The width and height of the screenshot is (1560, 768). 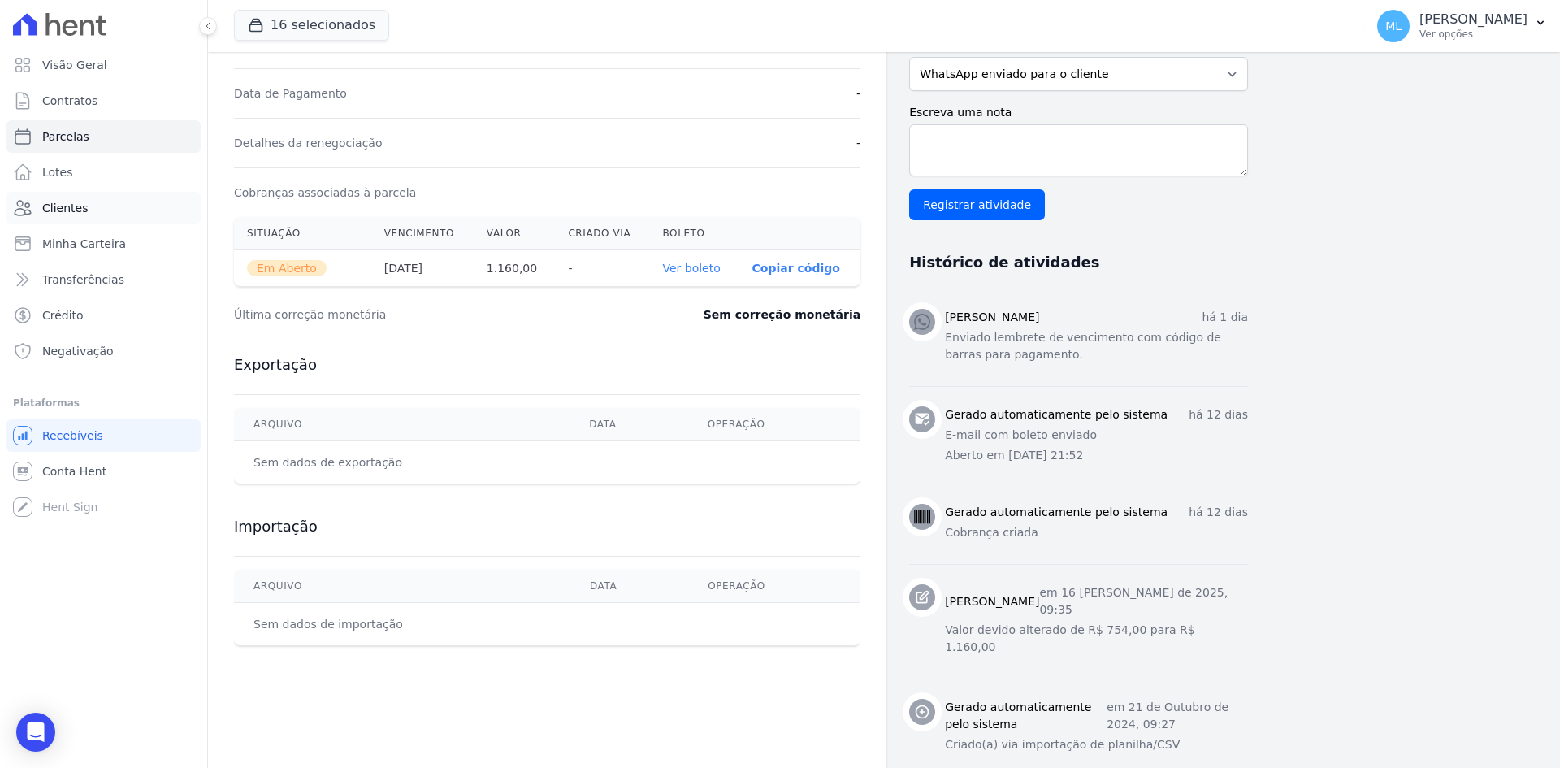 I want to click on dt: Data de Pagamento, so click(x=290, y=93).